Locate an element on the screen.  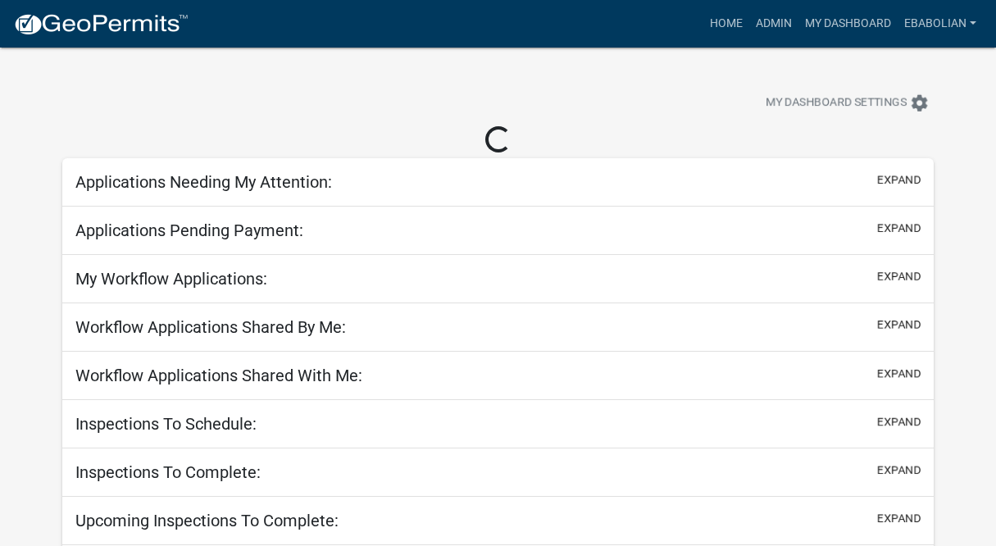
h5: Applications Pending Payment: is located at coordinates (189, 230).